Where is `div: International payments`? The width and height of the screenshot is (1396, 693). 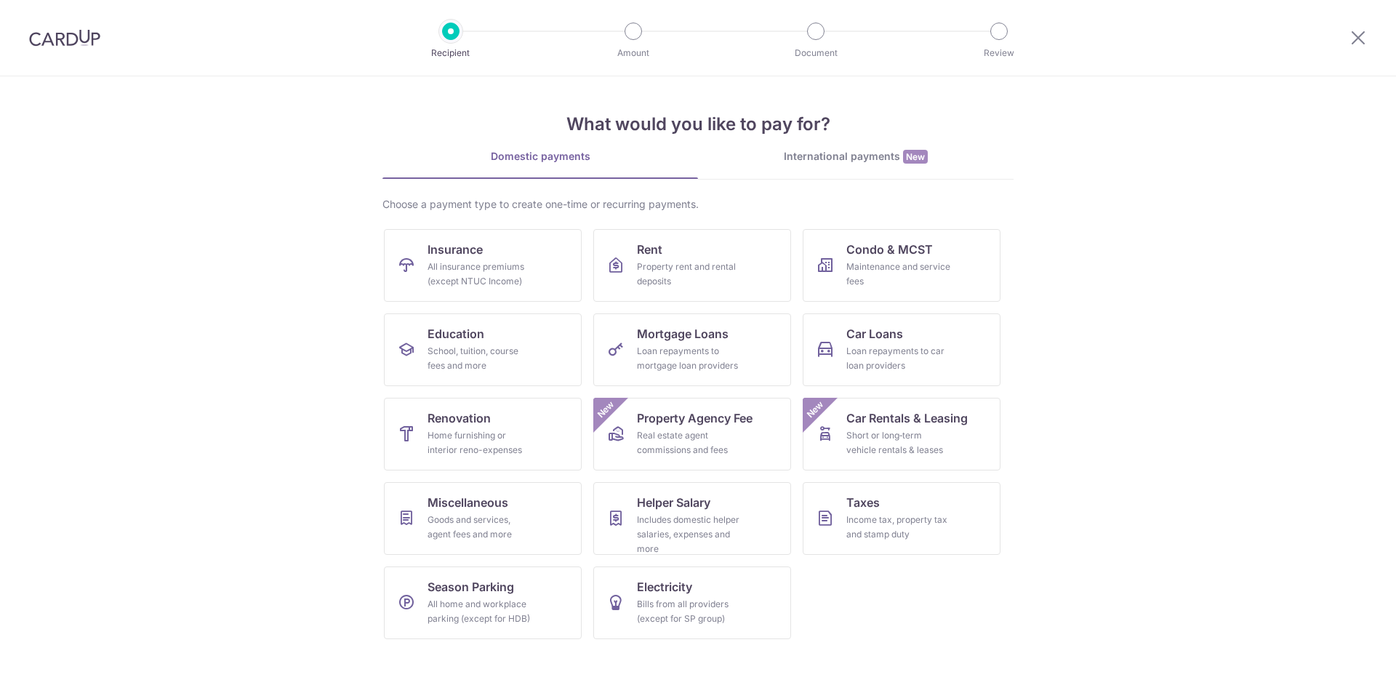
div: International payments is located at coordinates (856, 156).